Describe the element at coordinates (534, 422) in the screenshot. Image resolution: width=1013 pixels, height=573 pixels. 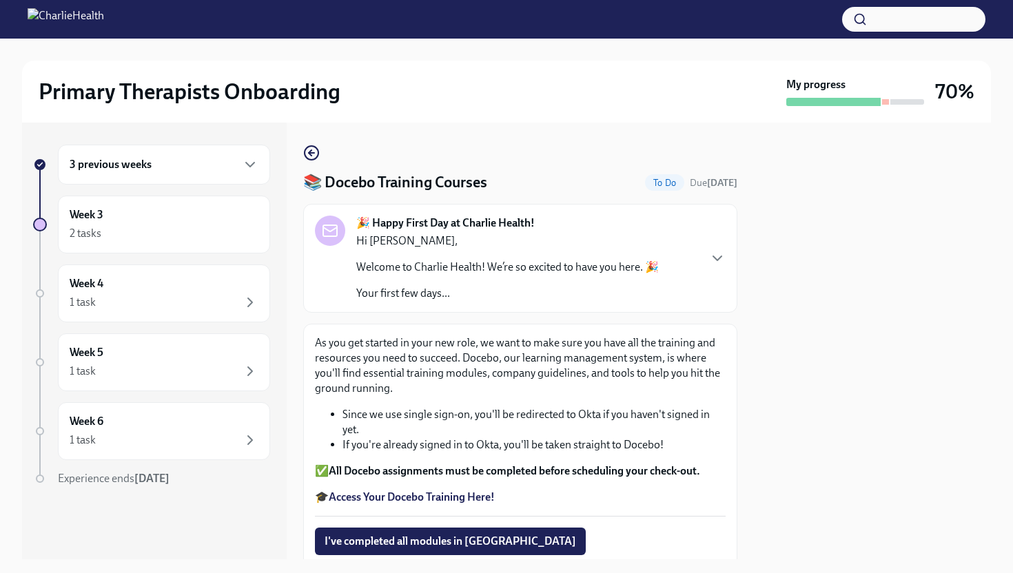
I see `li: Since we use single sign-on, you'll be redirected to Okta if you haven't signed in yet.` at that location.